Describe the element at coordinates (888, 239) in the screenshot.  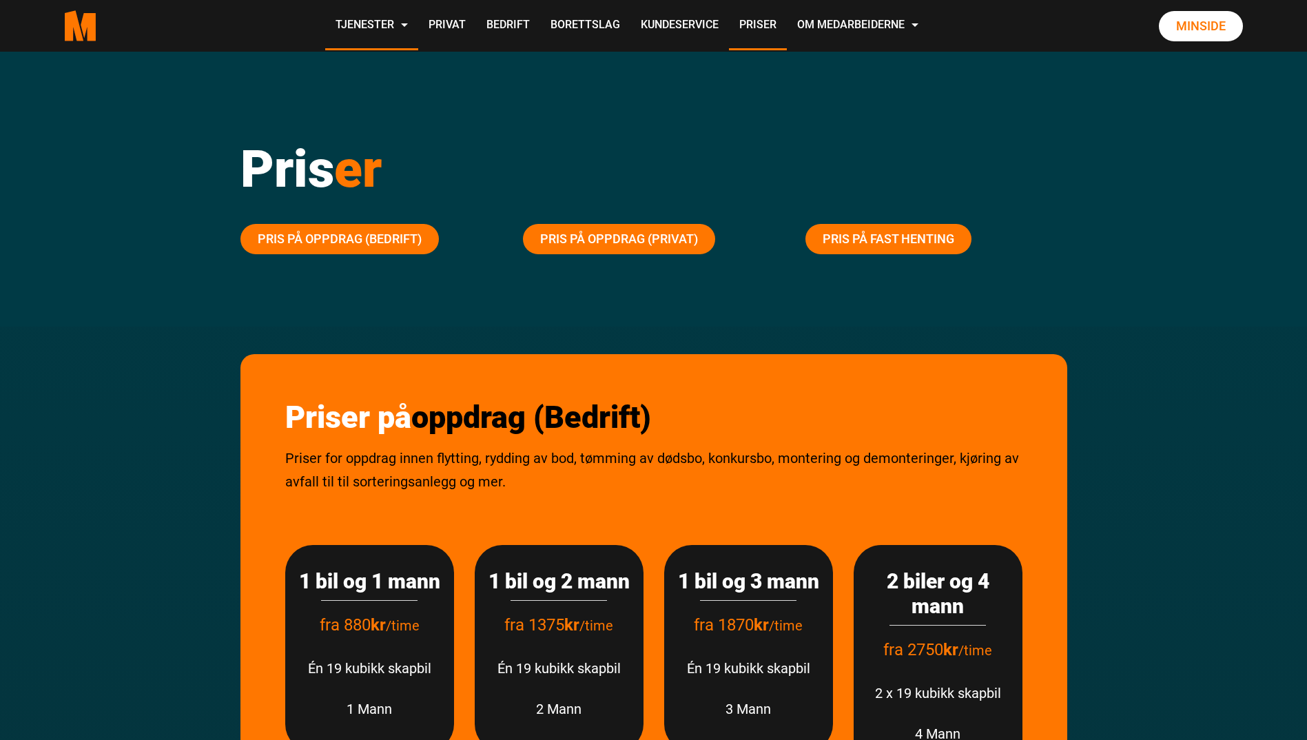
I see `a: Pris på fast henting` at that location.